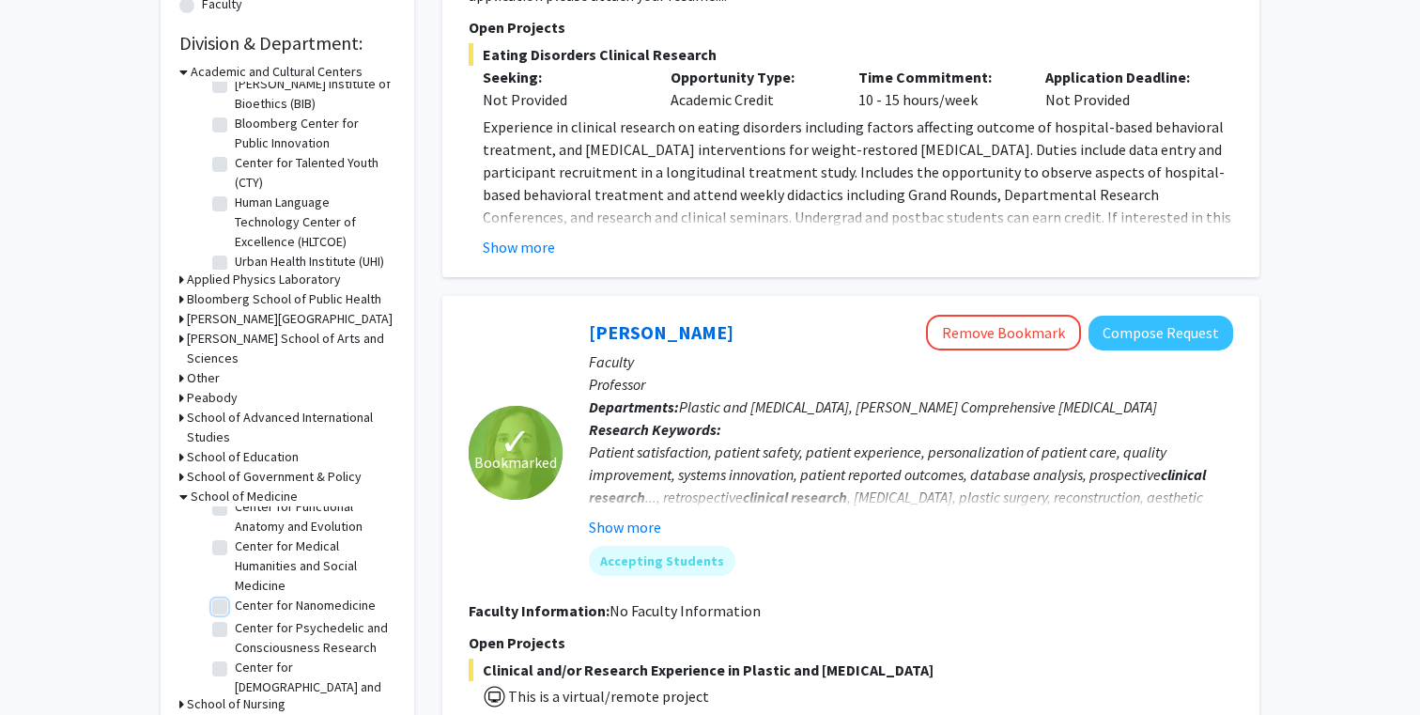 The image size is (1420, 715). Describe the element at coordinates (608, 696) in the screenshot. I see `span: This is a virtual/remote project` at that location.